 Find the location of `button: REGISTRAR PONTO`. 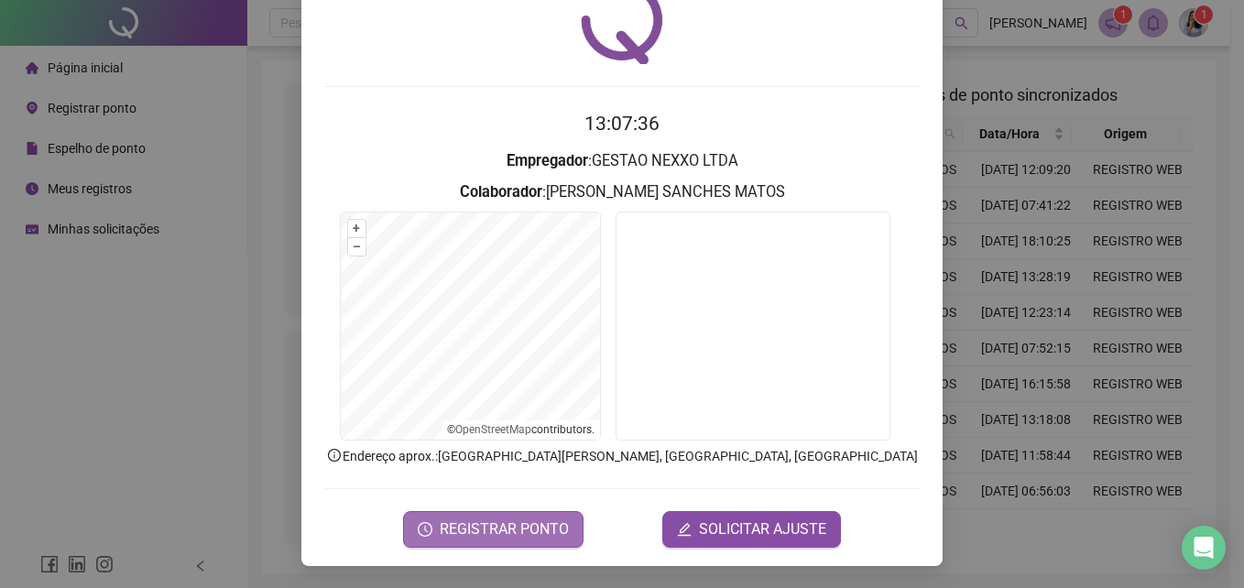

button: REGISTRAR PONTO is located at coordinates (493, 530).